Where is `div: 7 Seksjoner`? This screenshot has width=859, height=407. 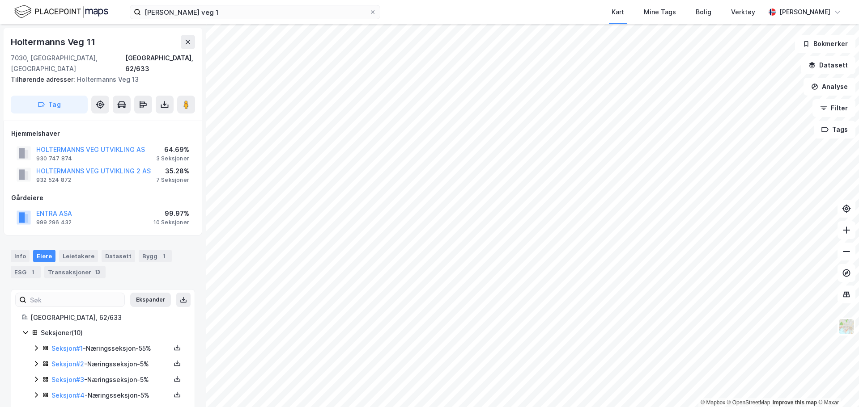 div: 7 Seksjoner is located at coordinates (173, 180).